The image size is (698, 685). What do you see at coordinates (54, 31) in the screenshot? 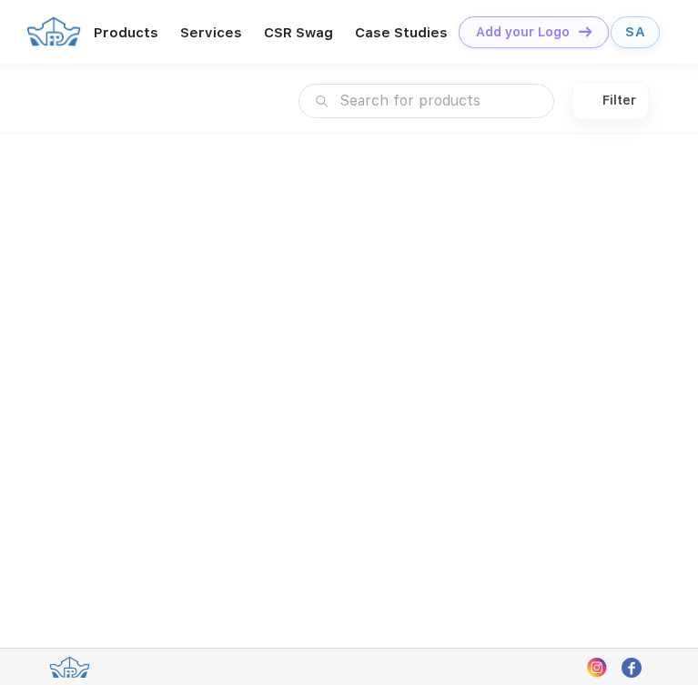
I see `img: FP-CROWN.png` at bounding box center [54, 31].